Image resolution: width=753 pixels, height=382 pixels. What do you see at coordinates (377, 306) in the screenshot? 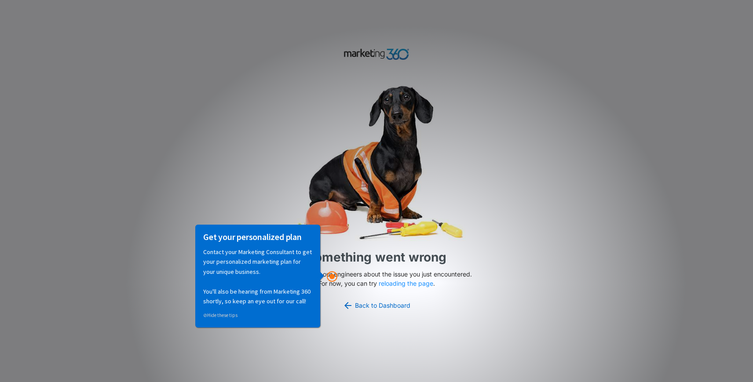
I see `a: Back to Dashboard` at bounding box center [377, 306].